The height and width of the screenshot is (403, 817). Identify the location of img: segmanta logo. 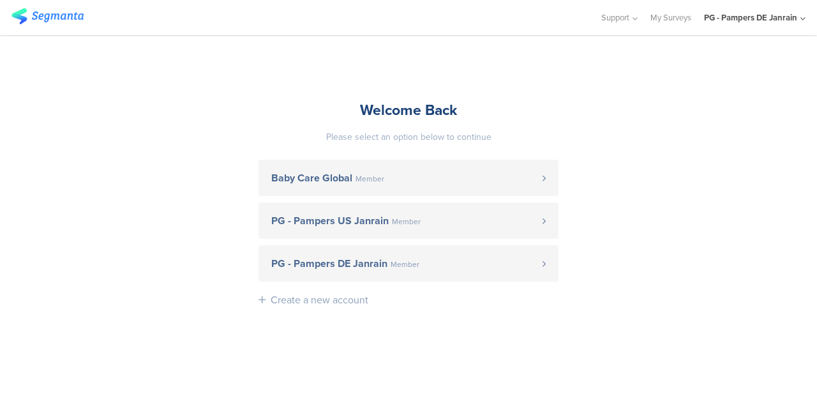
(47, 16).